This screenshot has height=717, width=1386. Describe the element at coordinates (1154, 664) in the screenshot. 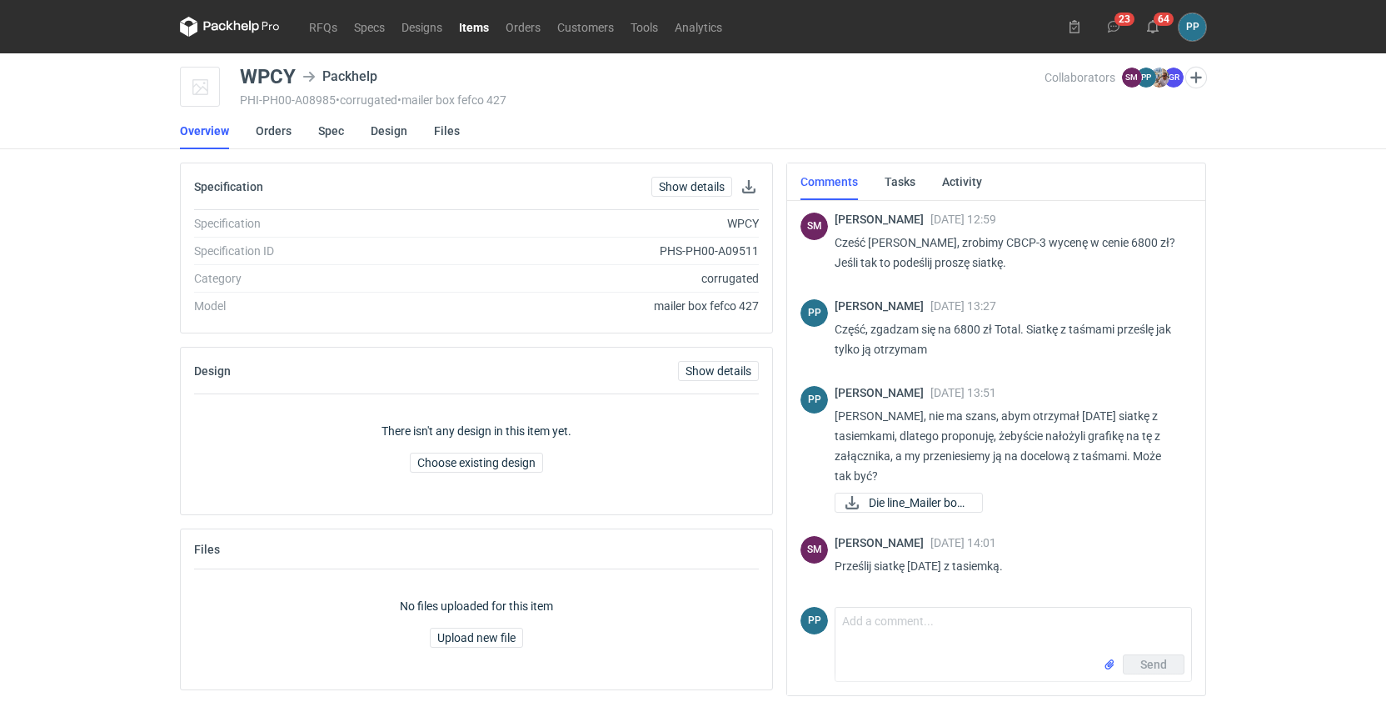

I see `button: Send` at that location.